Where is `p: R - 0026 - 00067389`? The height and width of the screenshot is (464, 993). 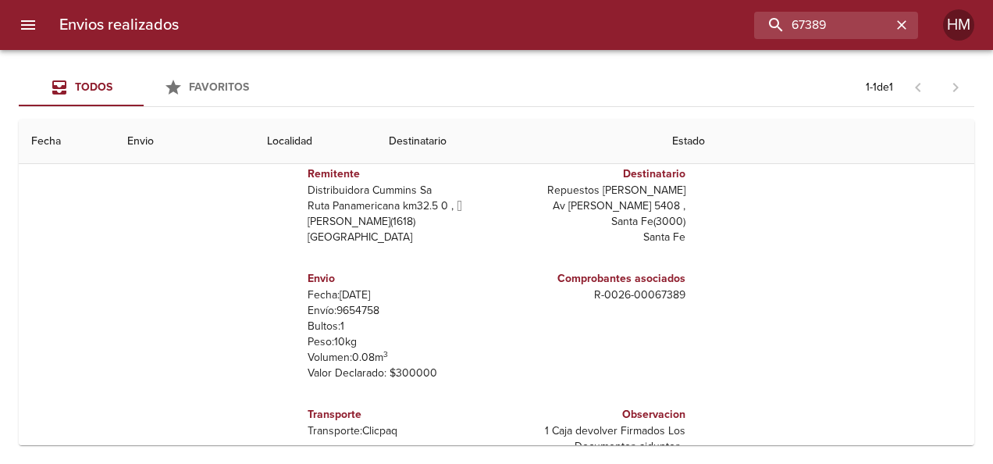
p: R - 0026 - 00067389 is located at coordinates (594, 295).